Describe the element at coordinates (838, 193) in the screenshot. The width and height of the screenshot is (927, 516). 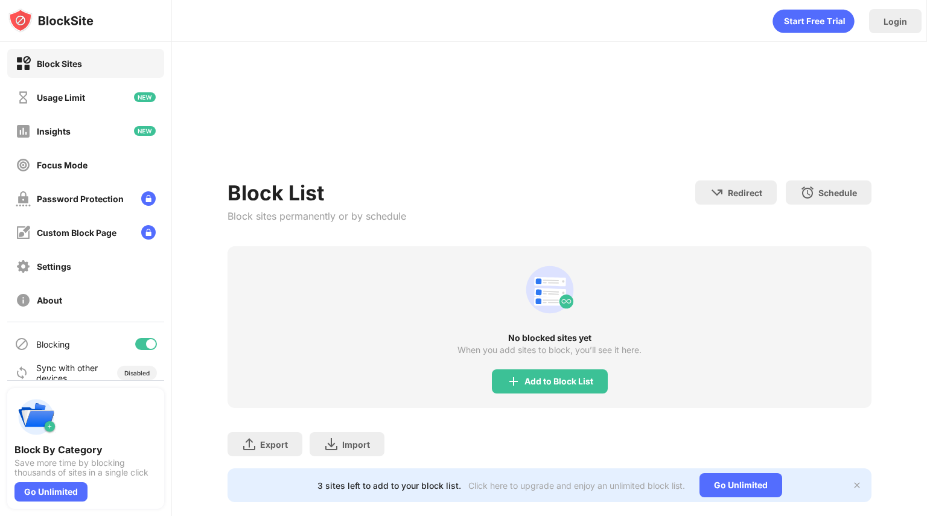
I see `div: Schedule` at that location.